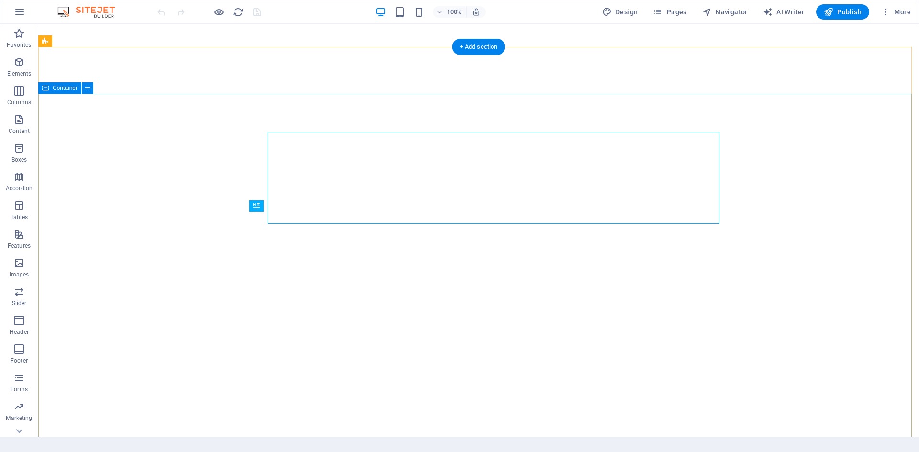 The image size is (919, 452). Describe the element at coordinates (19, 45) in the screenshot. I see `p: Favorites` at that location.